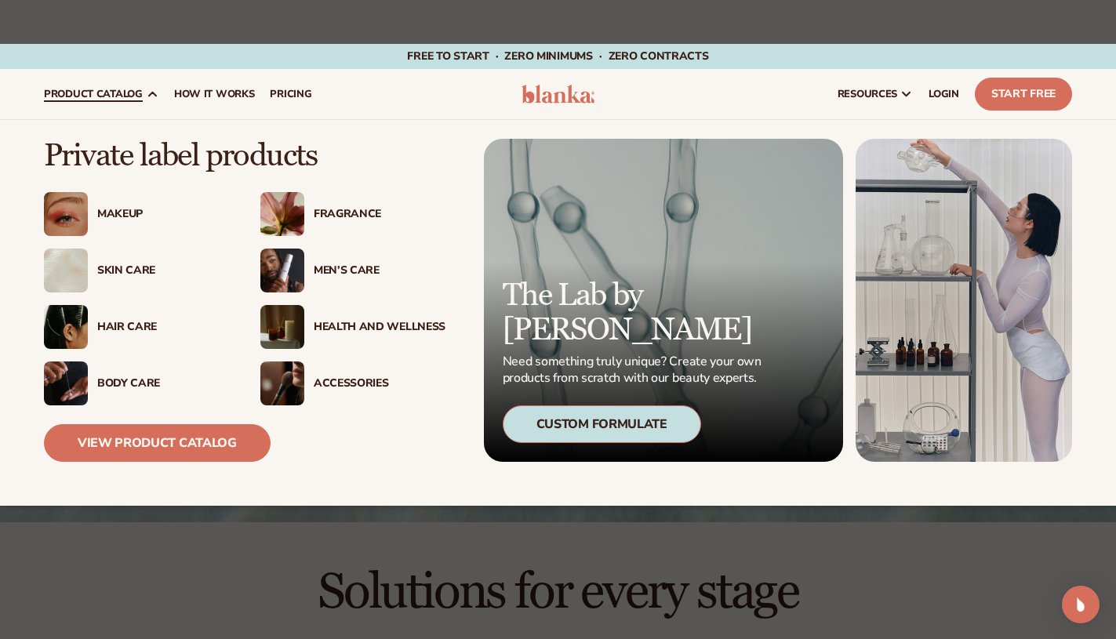 This screenshot has height=639, width=1116. What do you see at coordinates (559, 94) in the screenshot?
I see `img: logo` at bounding box center [559, 94].